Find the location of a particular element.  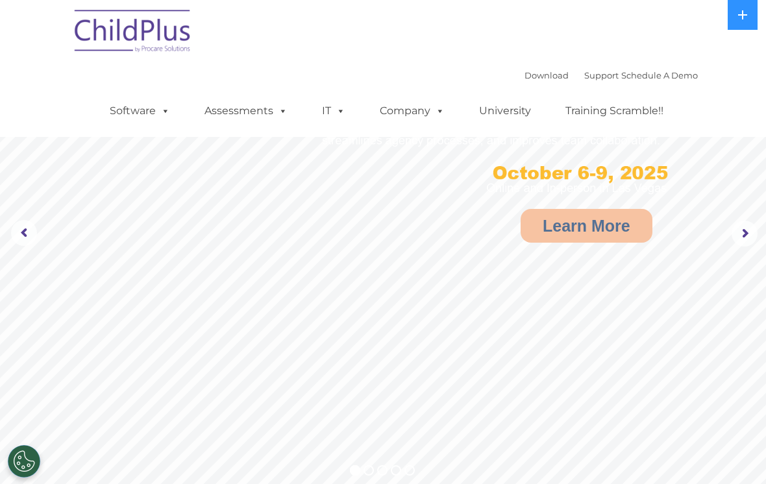

a: IT is located at coordinates (333, 111).